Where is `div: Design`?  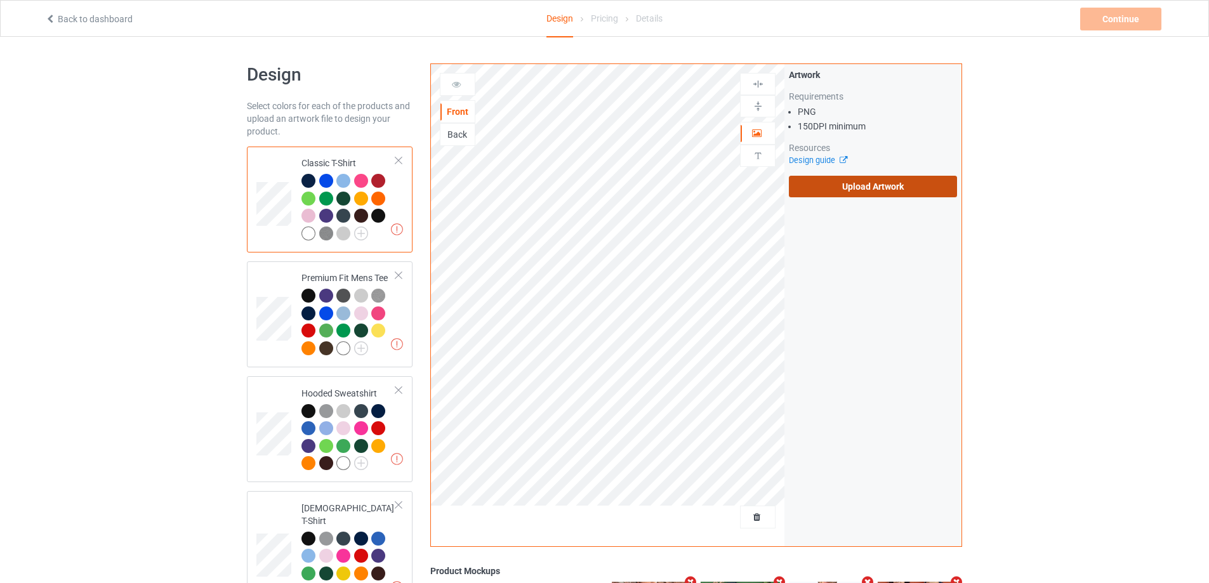
div: Design is located at coordinates (560, 19).